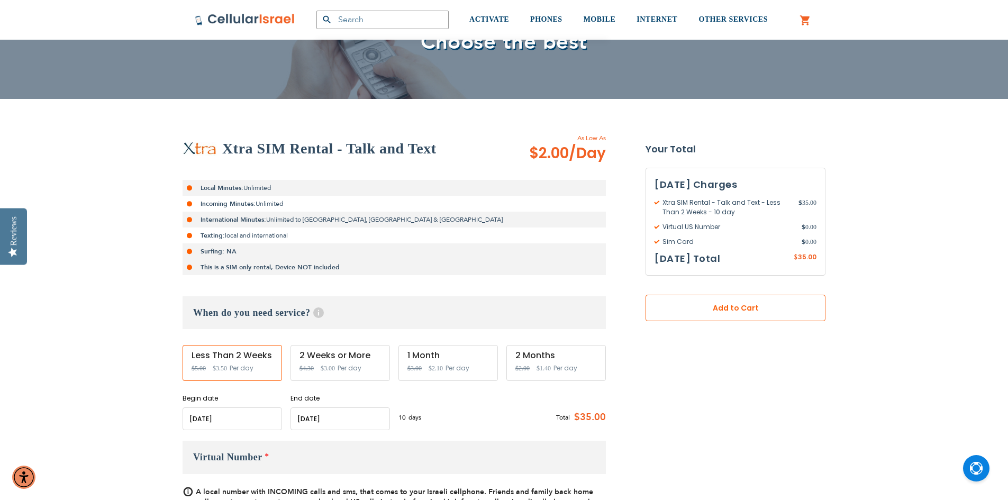 The width and height of the screenshot is (1008, 500). I want to click on span: $2.10, so click(436, 368).